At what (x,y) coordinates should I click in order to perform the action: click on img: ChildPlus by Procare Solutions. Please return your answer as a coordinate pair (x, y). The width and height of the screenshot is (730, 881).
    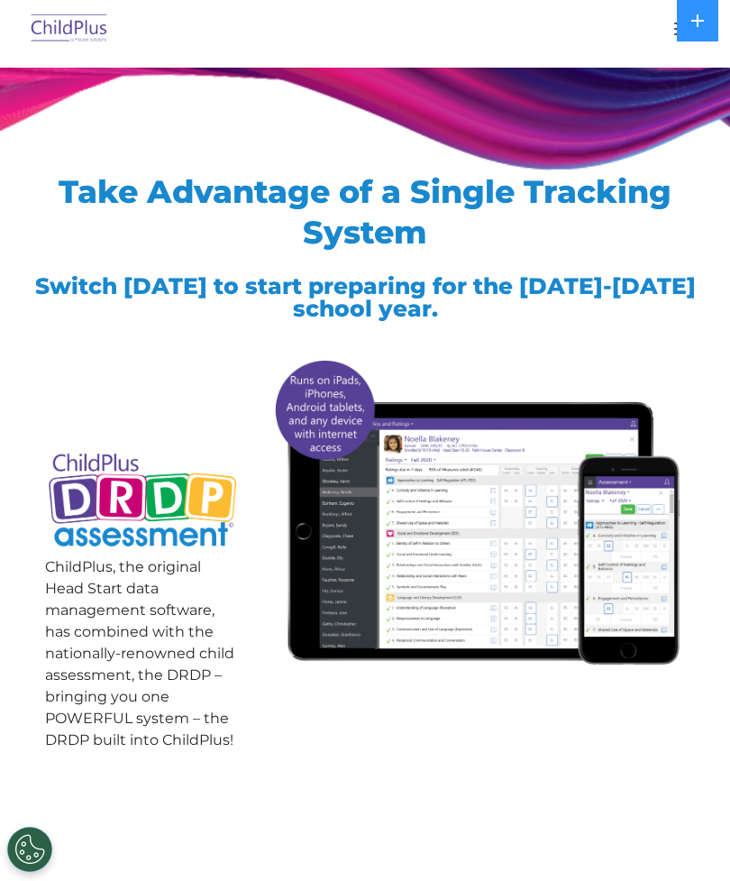
    Looking at the image, I should click on (69, 29).